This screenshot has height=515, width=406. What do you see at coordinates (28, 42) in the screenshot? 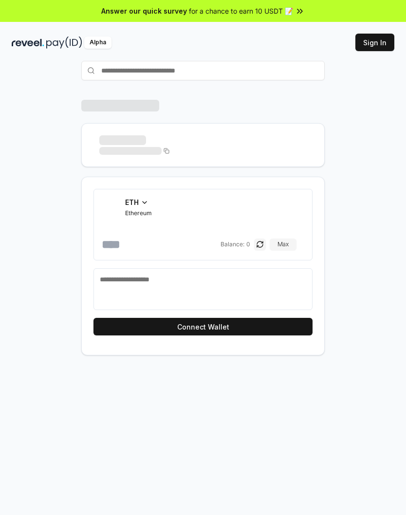
I see `img: reveel_dark` at bounding box center [28, 42].